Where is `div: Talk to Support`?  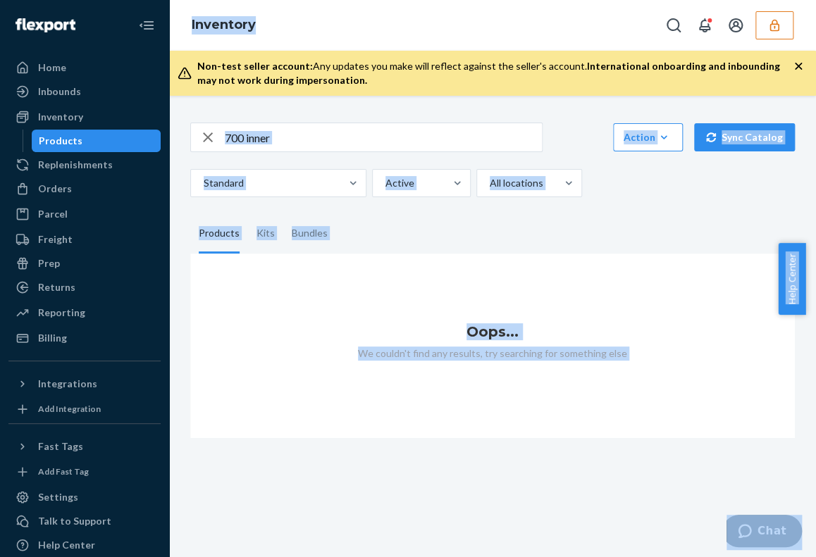 div: Talk to Support is located at coordinates (75, 522).